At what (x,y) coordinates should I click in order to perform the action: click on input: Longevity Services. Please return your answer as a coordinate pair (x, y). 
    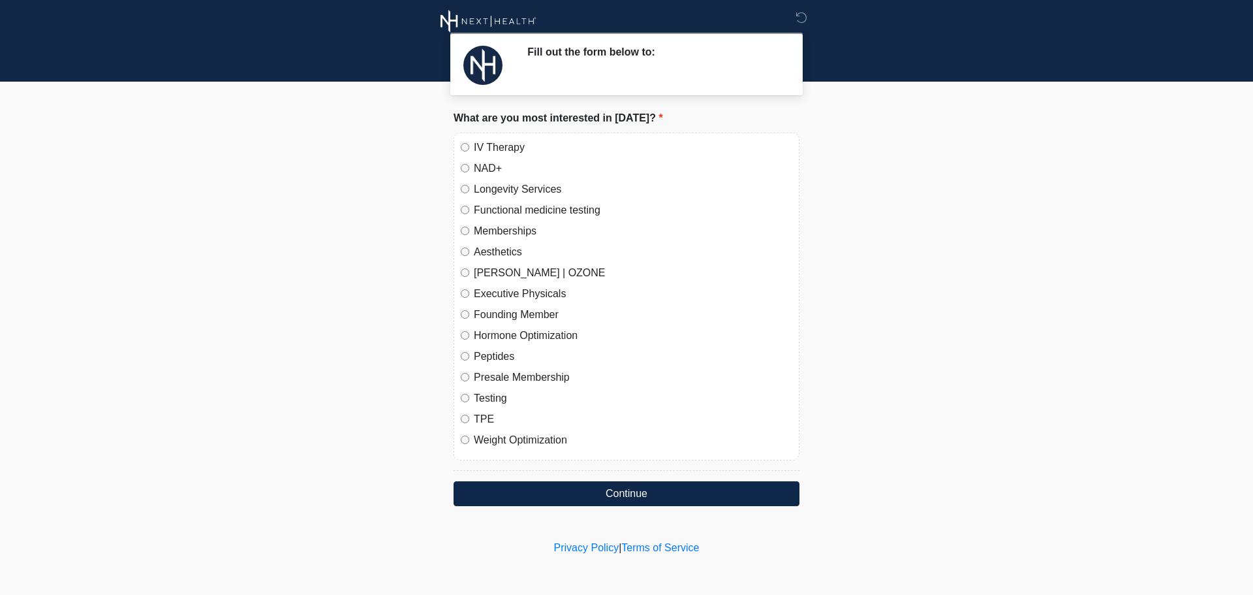
    Looking at the image, I should click on (465, 189).